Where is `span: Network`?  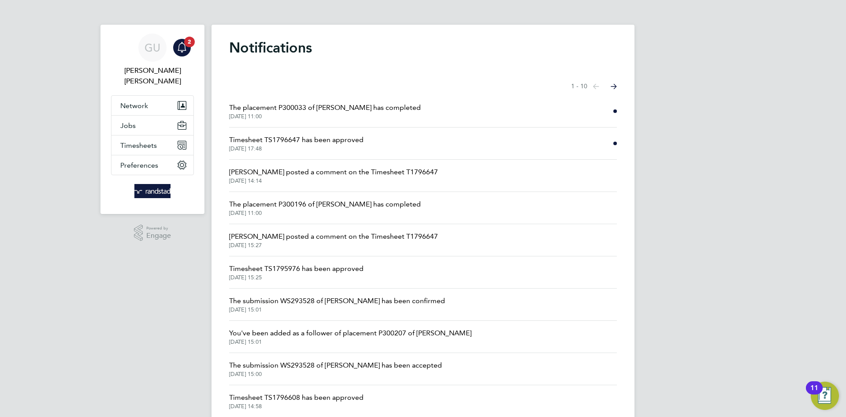
span: Network is located at coordinates (134, 105).